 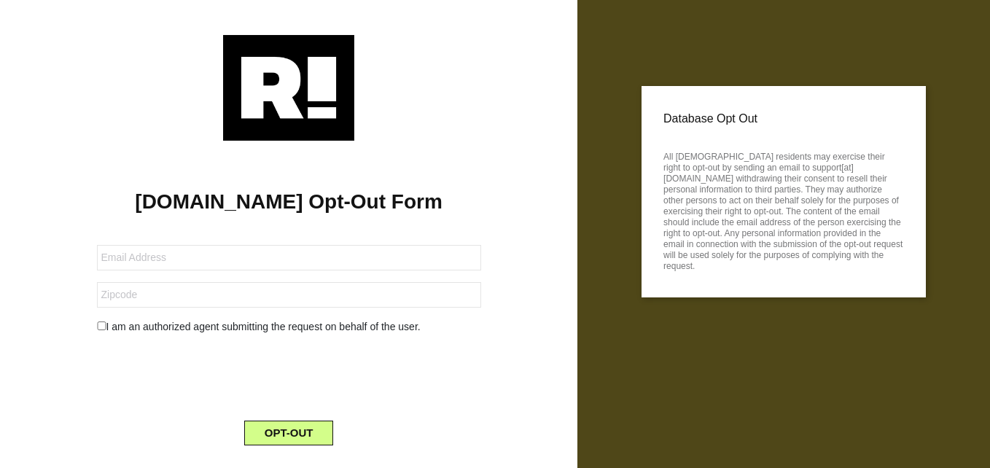 What do you see at coordinates (289, 295) in the screenshot?
I see `input: Zipcode` at bounding box center [289, 295].